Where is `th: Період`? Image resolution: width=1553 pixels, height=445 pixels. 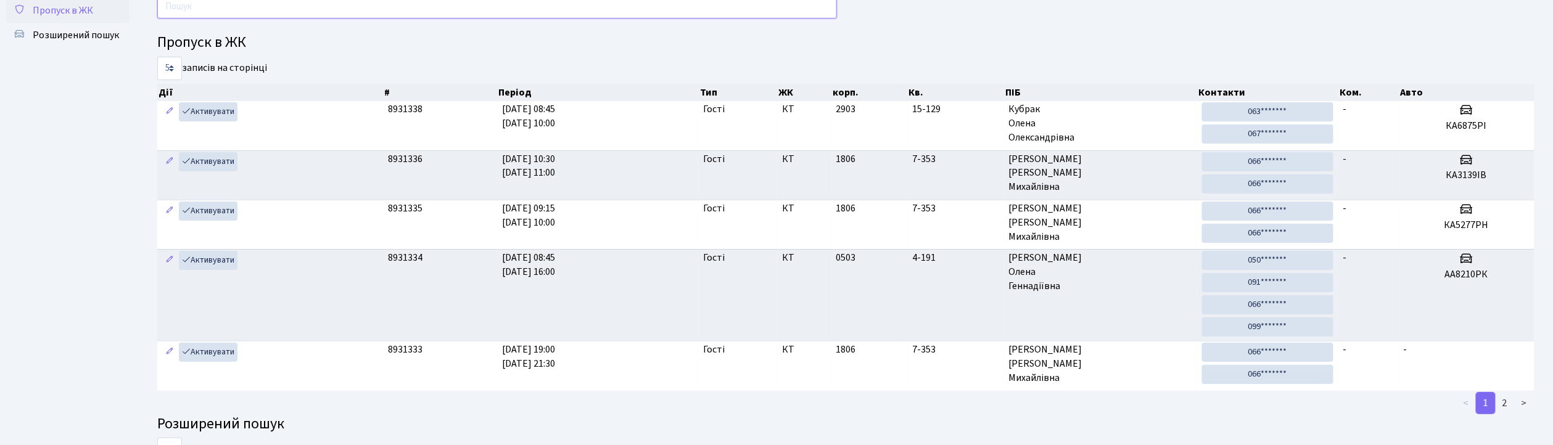
th: Період is located at coordinates (598, 93).